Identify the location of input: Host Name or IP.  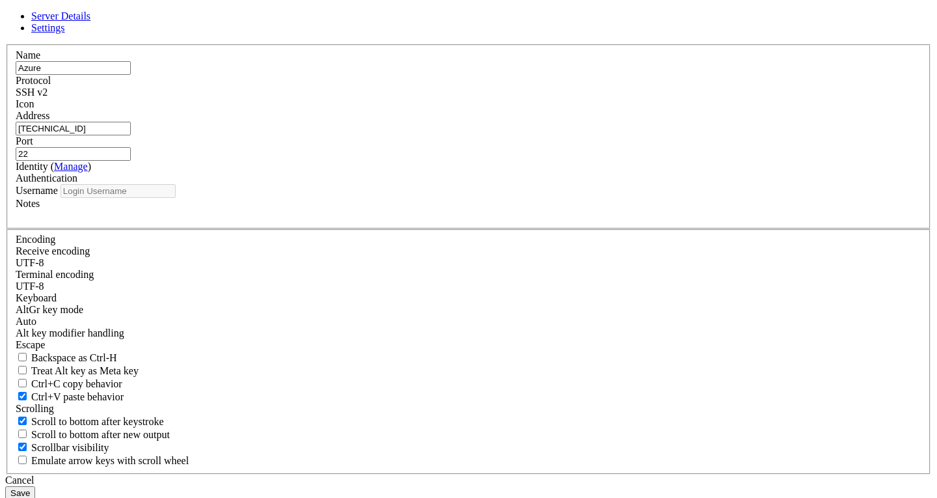
(73, 128).